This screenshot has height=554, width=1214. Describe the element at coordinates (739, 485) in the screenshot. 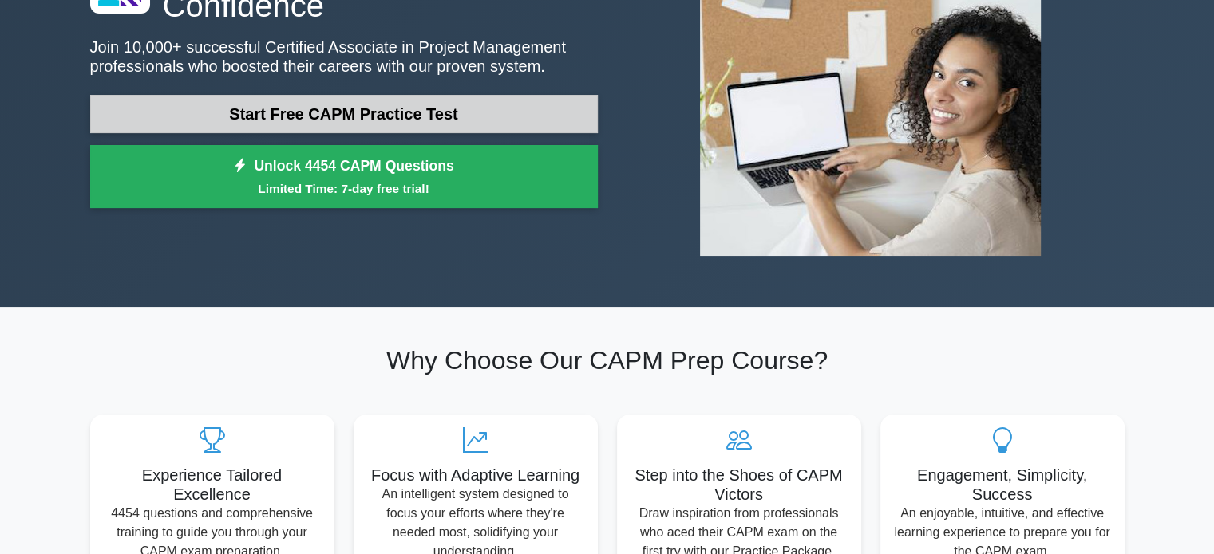

I see `h5: Step into the Shoes of CAPM Victors` at that location.